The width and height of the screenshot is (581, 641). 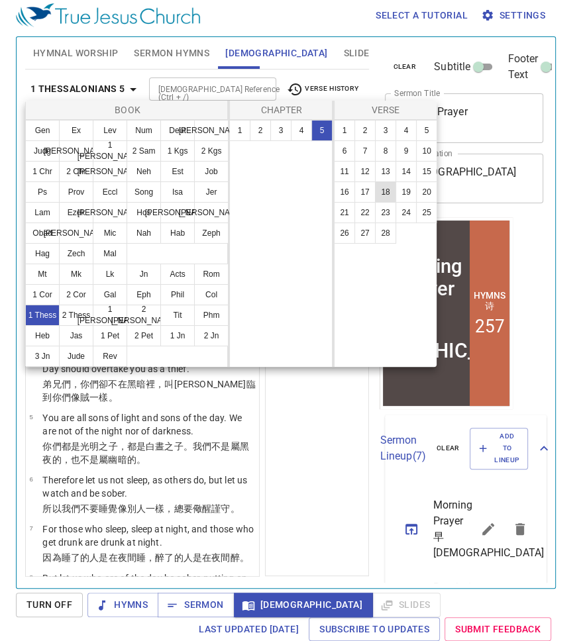 I want to click on button: 2 Thess, so click(x=76, y=315).